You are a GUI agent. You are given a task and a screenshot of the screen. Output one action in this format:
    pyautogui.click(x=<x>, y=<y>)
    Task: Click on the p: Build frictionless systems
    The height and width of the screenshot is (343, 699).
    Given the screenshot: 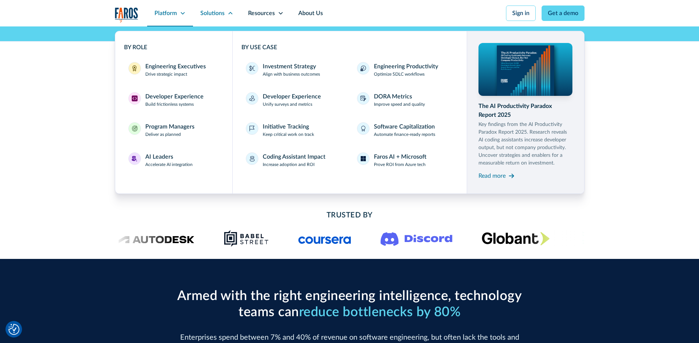 What is the action you would take?
    pyautogui.click(x=169, y=104)
    